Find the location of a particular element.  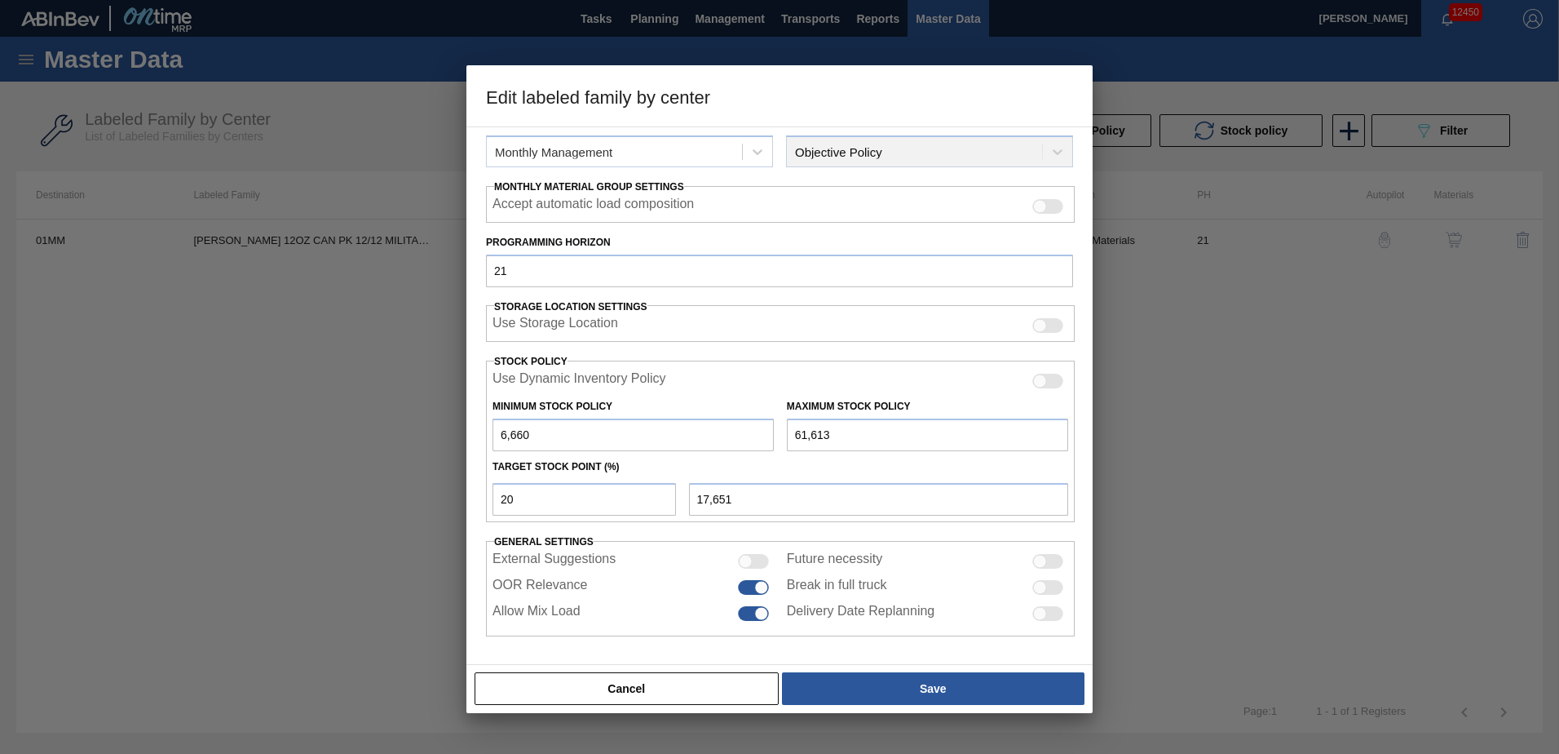

label: When enabled, the system will use inventory based on the Dynamic Inventory Policy. is located at coordinates (579, 381).